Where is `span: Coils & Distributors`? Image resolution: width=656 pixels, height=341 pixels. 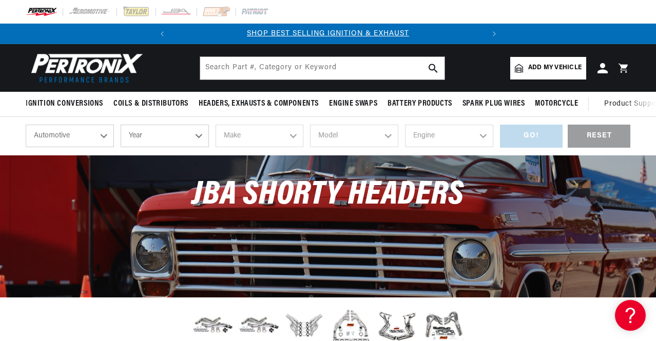 span: Coils & Distributors is located at coordinates (151, 104).